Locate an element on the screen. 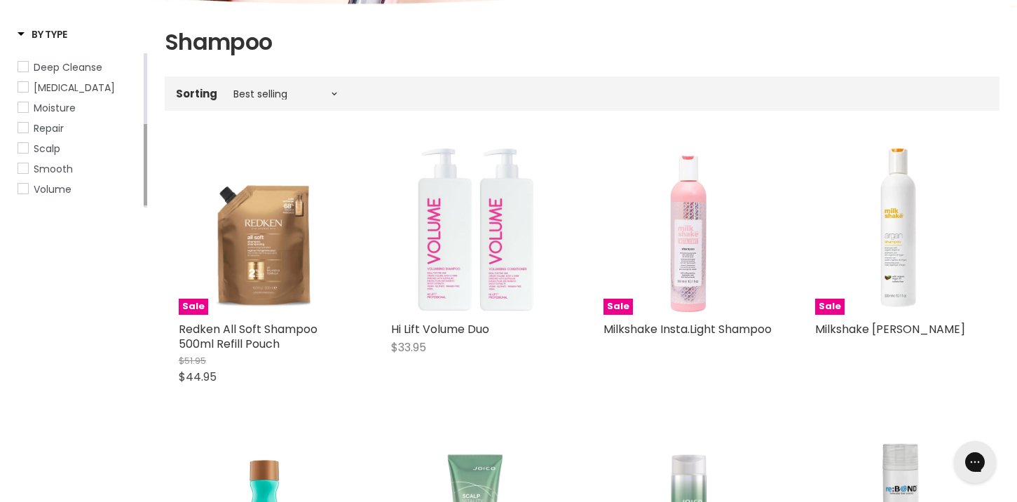 This screenshot has width=1017, height=502. a: Moisture is located at coordinates (79, 108).